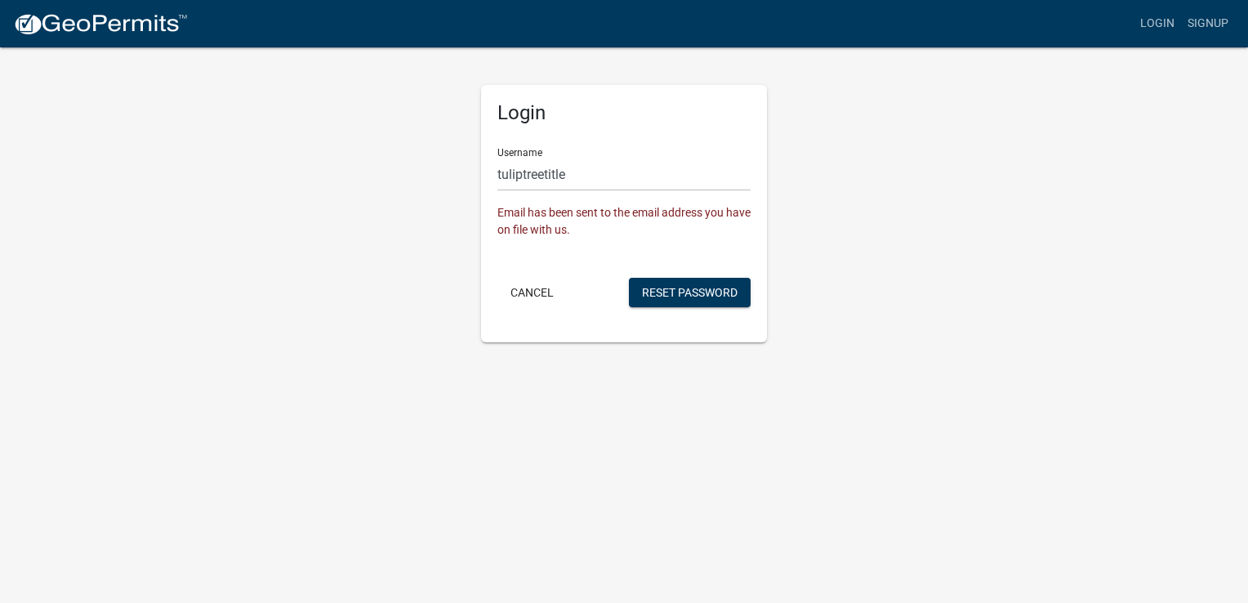 The width and height of the screenshot is (1248, 603). Describe the element at coordinates (1157, 24) in the screenshot. I see `a: Login` at that location.